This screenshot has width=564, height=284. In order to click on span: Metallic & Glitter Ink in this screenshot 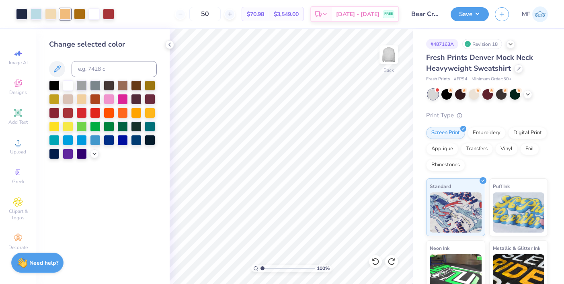, I will do `click(517, 248)`.